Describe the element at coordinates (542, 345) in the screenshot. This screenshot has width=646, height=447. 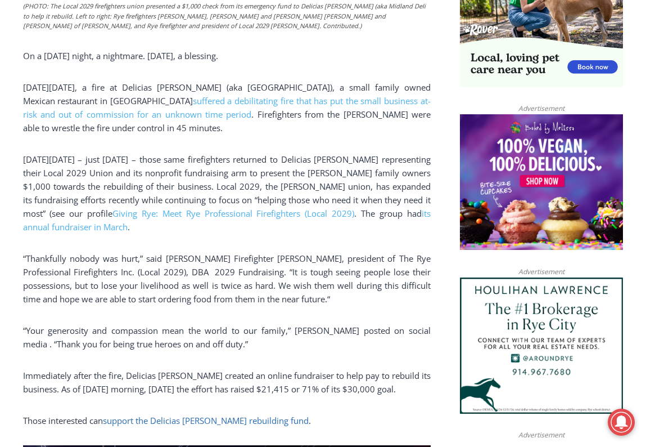
I see `a: Houlihan Lawrence The #1 Brokerage in Rye City` at that location.